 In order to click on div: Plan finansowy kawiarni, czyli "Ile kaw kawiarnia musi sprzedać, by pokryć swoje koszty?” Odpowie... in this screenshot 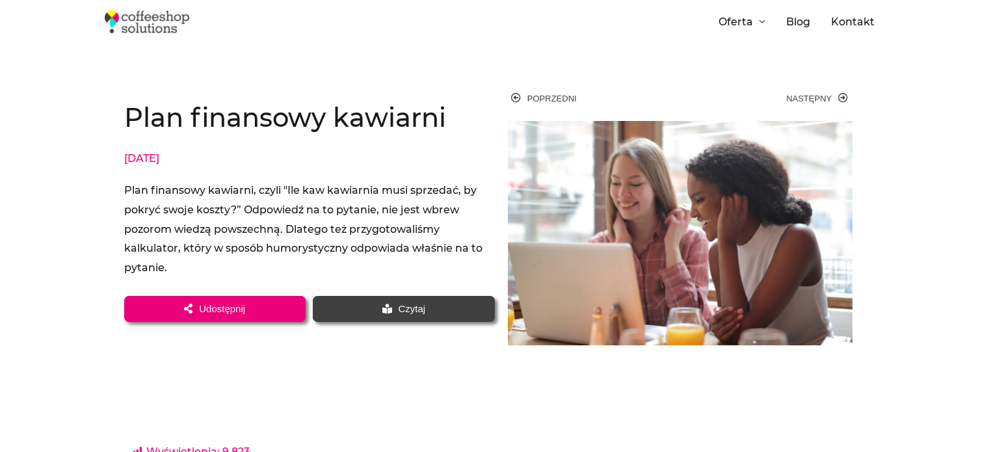, I will do `click(310, 229)`.